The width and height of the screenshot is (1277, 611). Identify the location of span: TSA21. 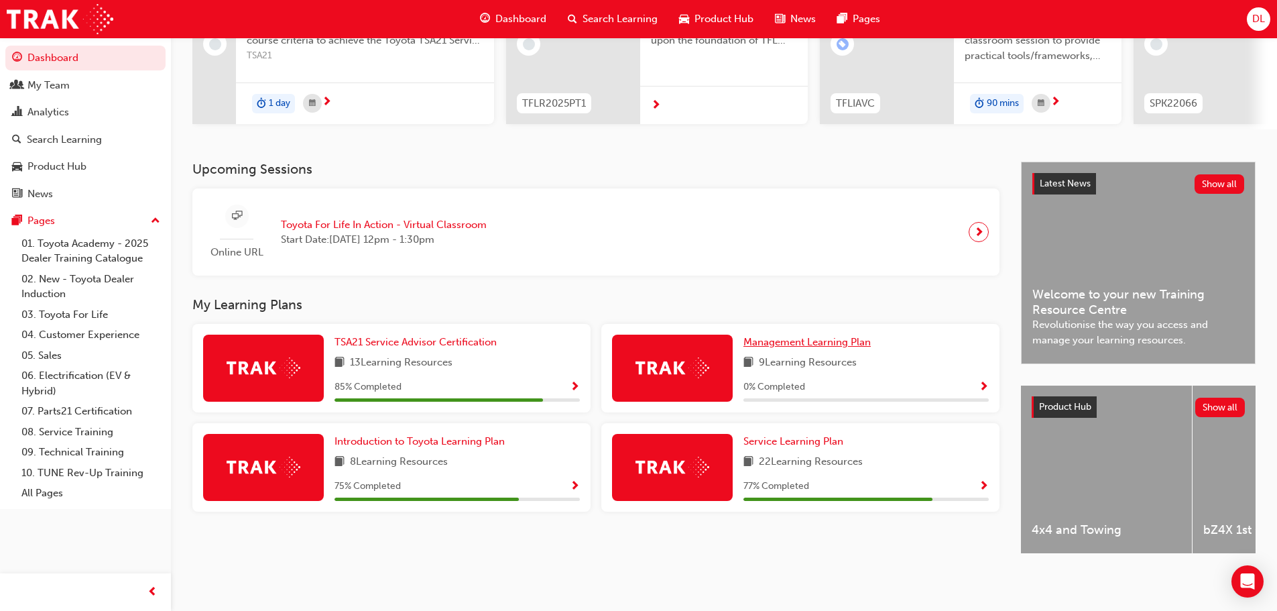
(365, 56).